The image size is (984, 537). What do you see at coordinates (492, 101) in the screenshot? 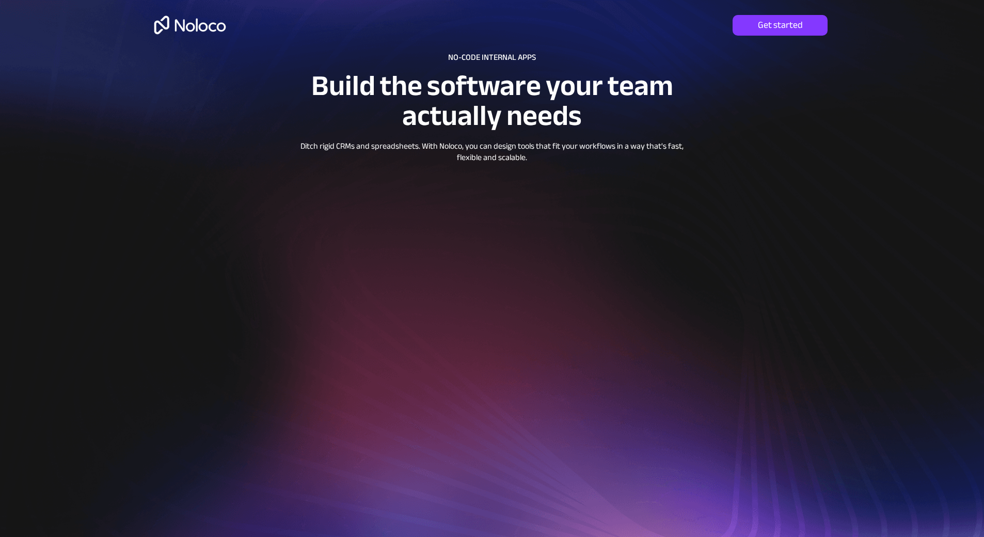
I see `span: Build the software your team actually needs` at bounding box center [492, 101].